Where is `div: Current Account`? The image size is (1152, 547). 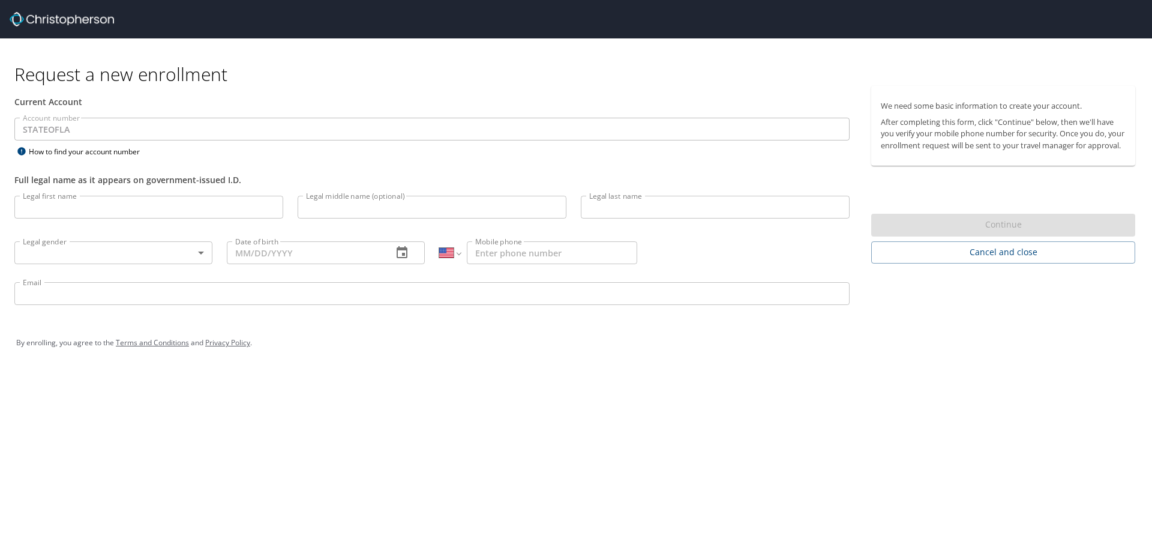 div: Current Account is located at coordinates (432, 101).